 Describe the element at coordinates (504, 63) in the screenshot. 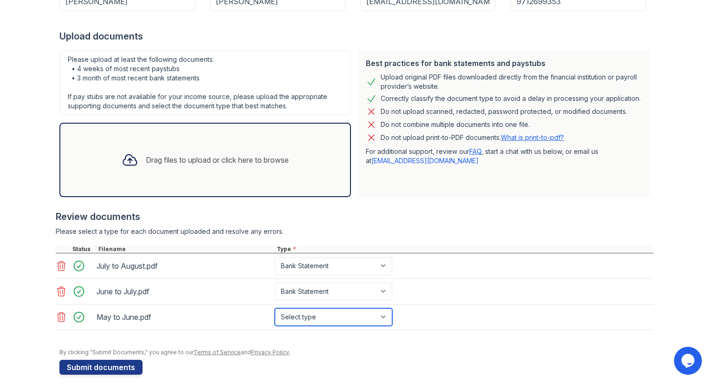

I see `div: Best practices for bank statements and paystubs` at that location.